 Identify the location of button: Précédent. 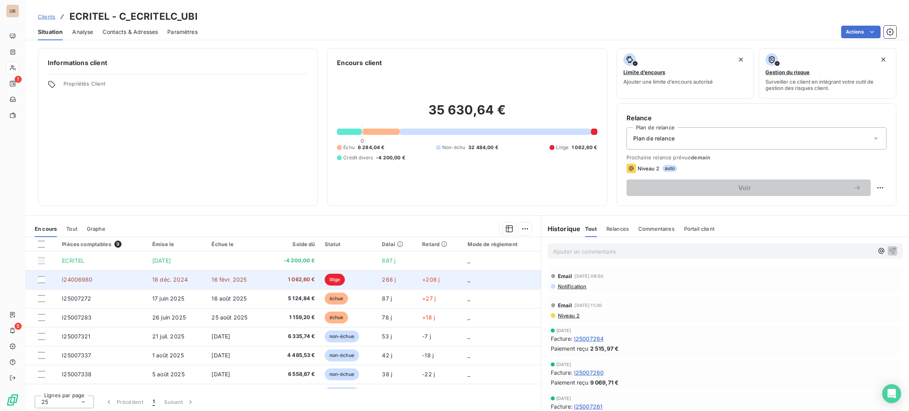
(124, 402).